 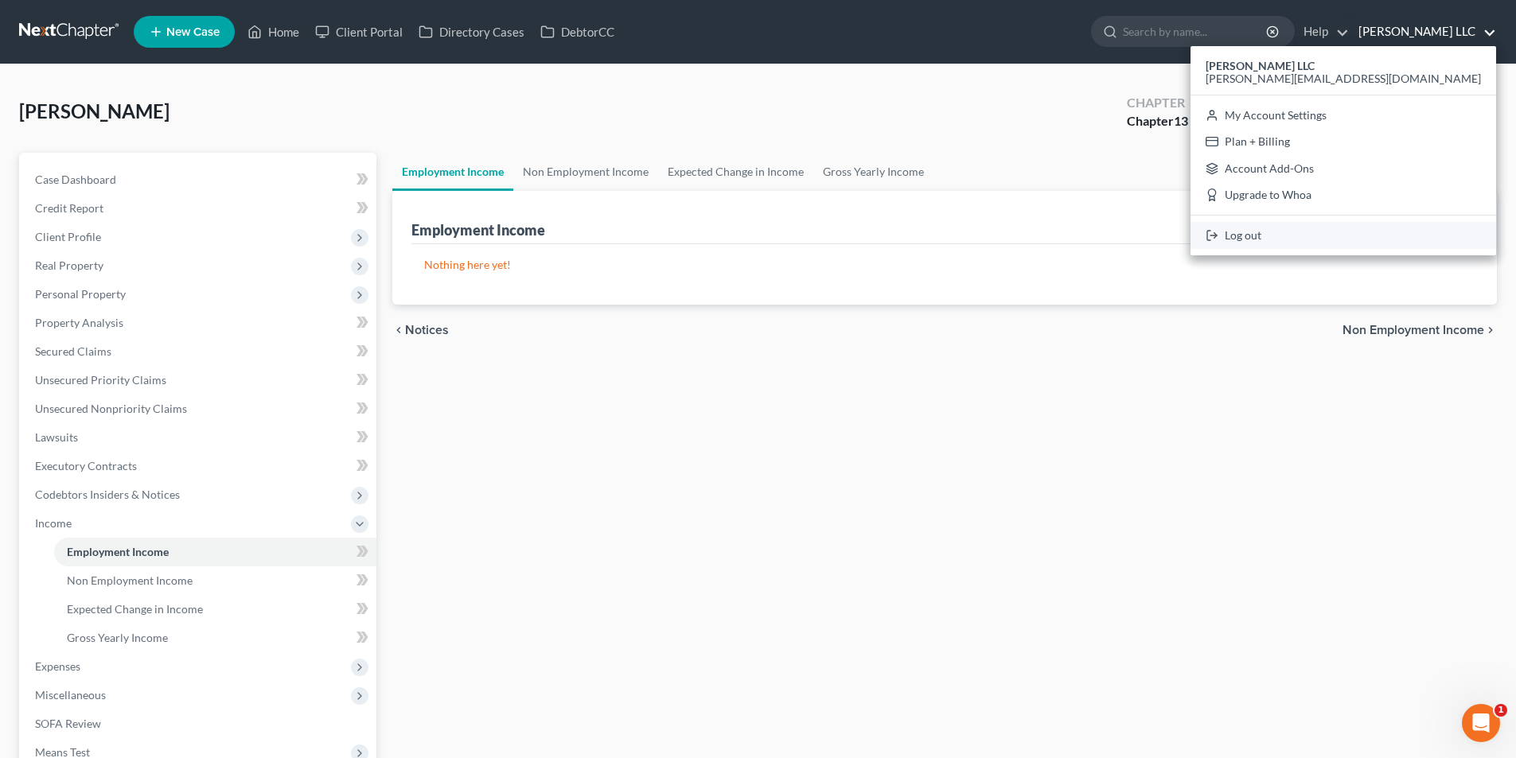 I want to click on span: Income, so click(x=53, y=523).